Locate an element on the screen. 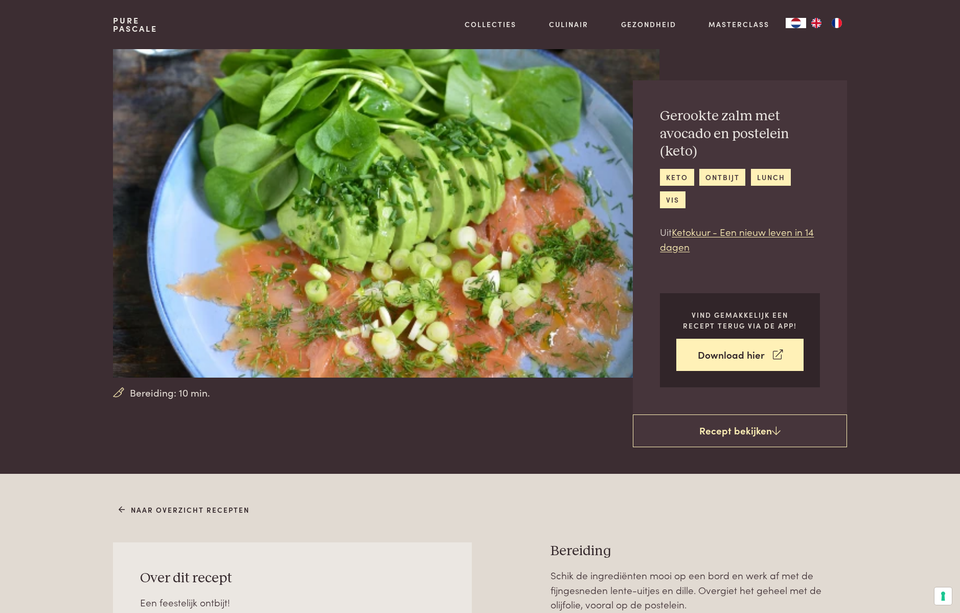 The image size is (960, 613). h3: Over dit recept is located at coordinates (293, 578).